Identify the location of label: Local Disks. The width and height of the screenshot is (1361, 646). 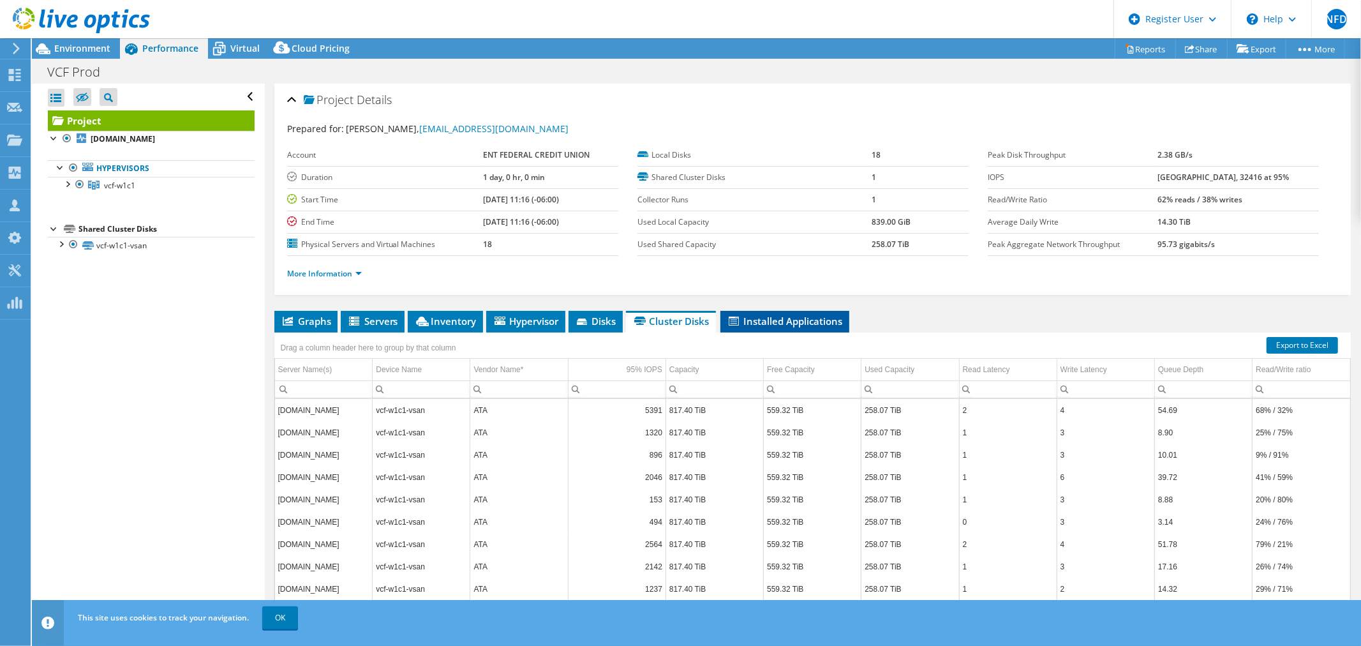
(755, 155).